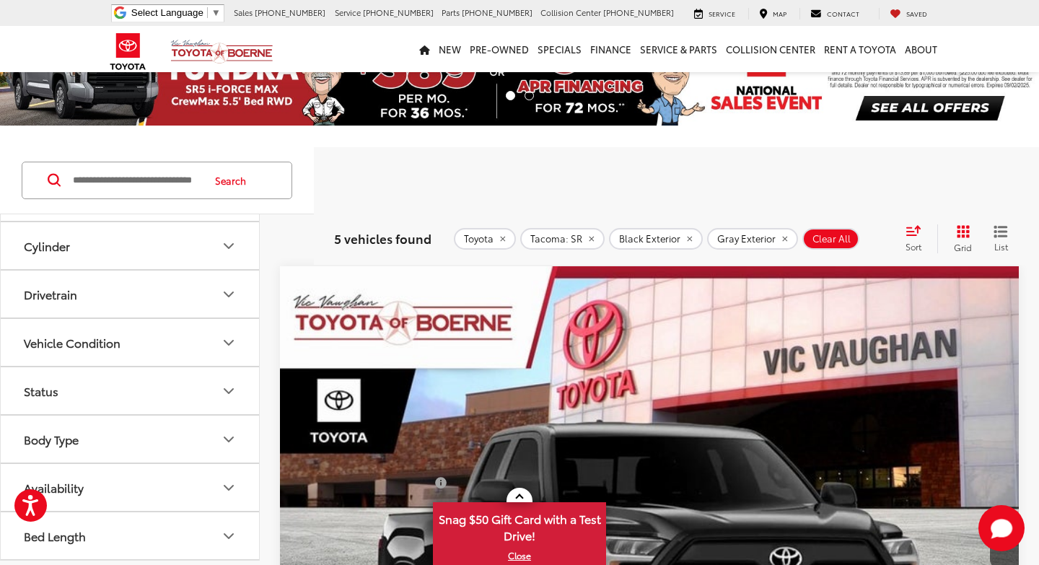 The height and width of the screenshot is (565, 1039). Describe the element at coordinates (678, 49) in the screenshot. I see `a: Service & Parts: Opens in a new tab` at that location.